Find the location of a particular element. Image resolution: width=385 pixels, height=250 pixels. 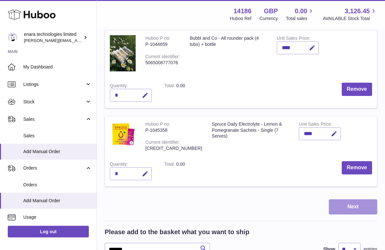

button: Next is located at coordinates (353, 207).